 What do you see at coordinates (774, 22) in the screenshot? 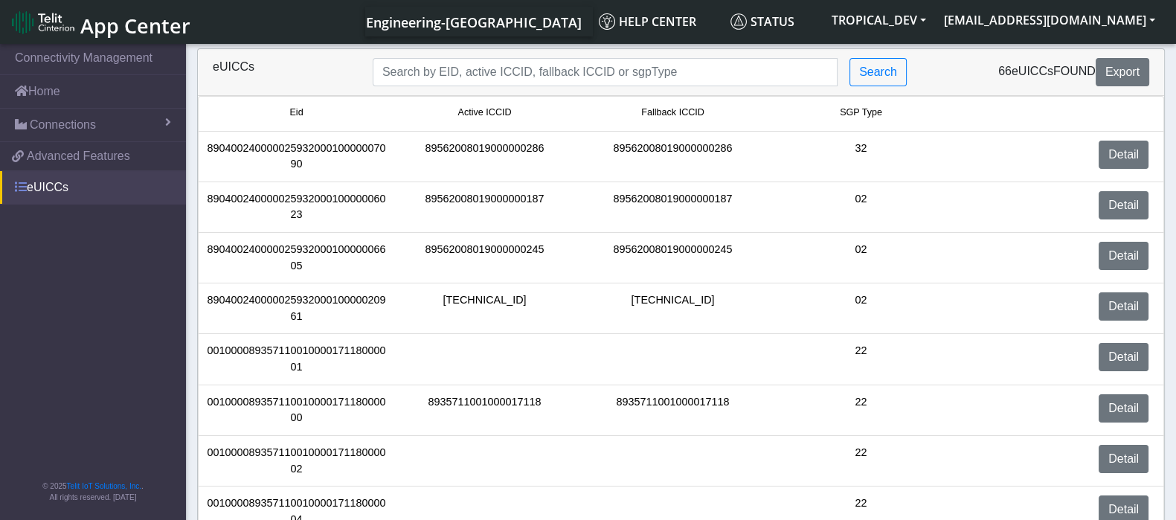
I see `a: Status` at bounding box center [774, 22].